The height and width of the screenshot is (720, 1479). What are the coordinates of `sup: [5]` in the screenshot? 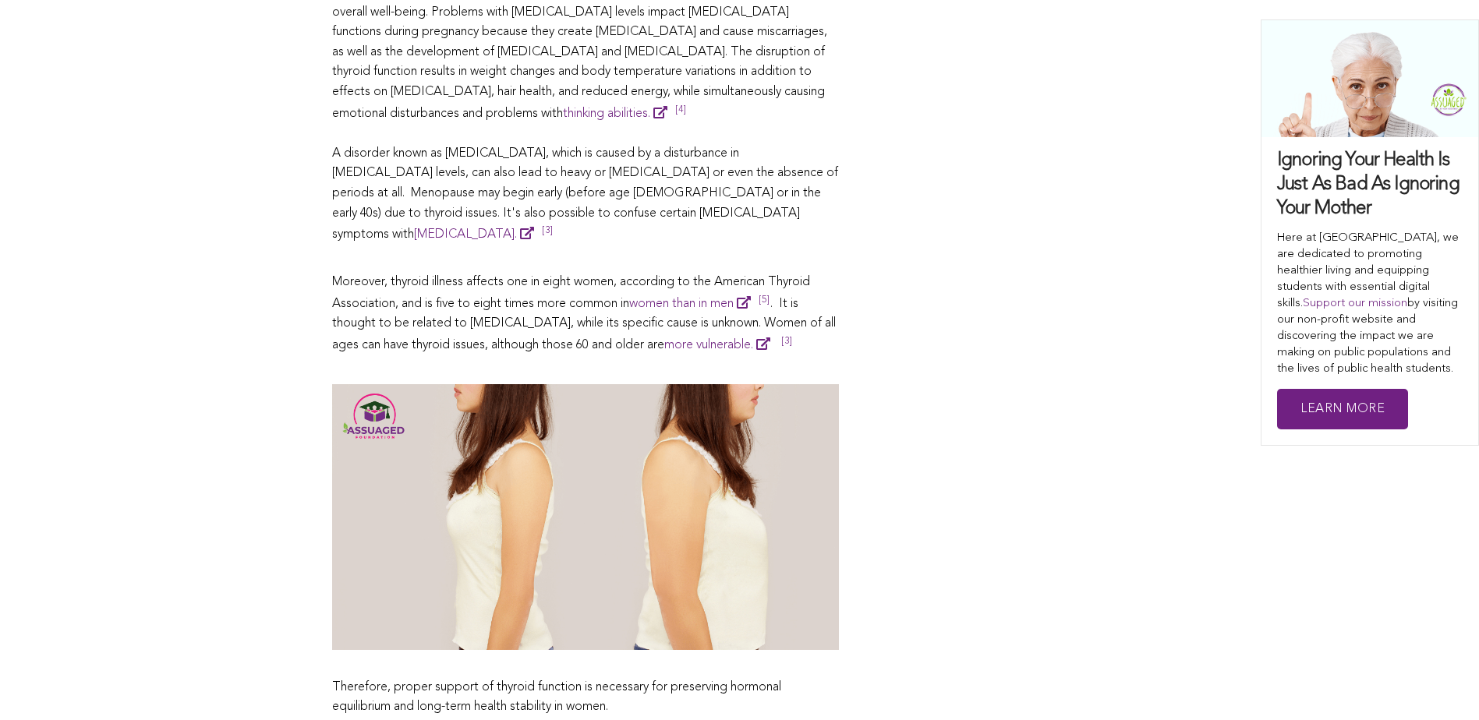 It's located at (764, 304).